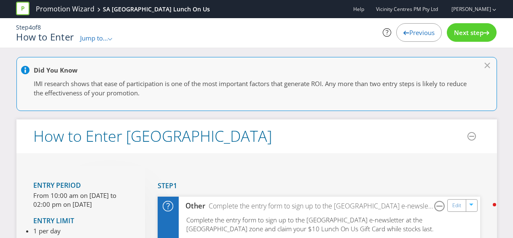  Describe the element at coordinates (39, 27) in the screenshot. I see `span: 8` at that location.